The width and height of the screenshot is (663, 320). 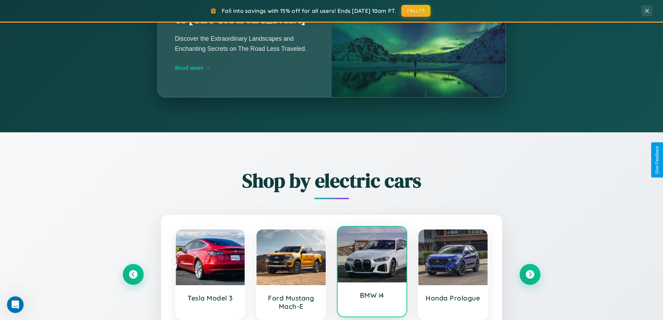 I want to click on h3: Honda Prologue, so click(x=453, y=298).